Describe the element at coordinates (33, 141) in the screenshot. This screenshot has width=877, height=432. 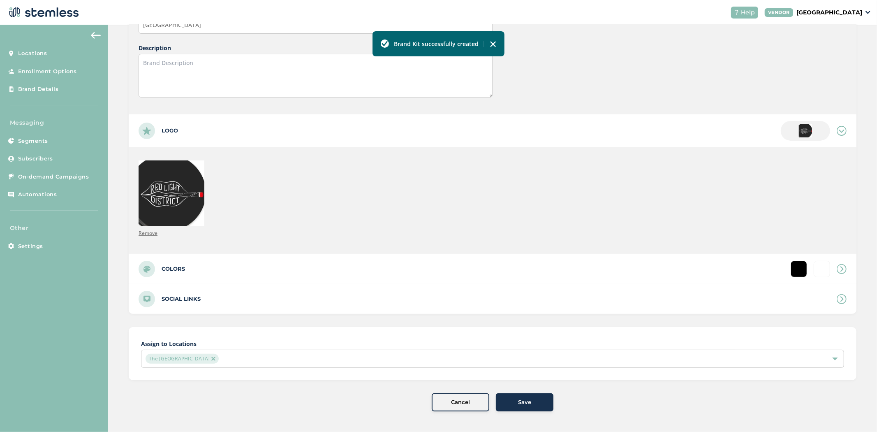
I see `span: Segments` at that location.